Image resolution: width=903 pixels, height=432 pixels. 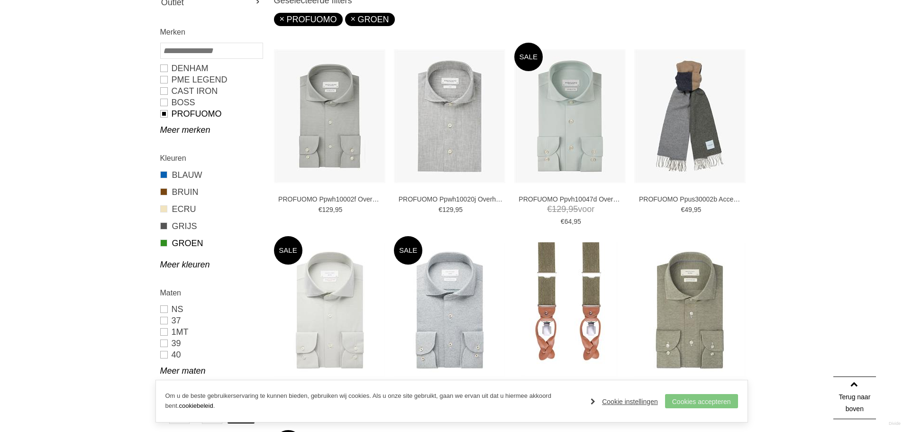 What do you see at coordinates (374, 401) in the screenshot?
I see `p: Om u de beste gebruikerservaring te kunnen bieden, gebruiken wij cookies. Als u onze site gebruik...` at bounding box center [374, 401].